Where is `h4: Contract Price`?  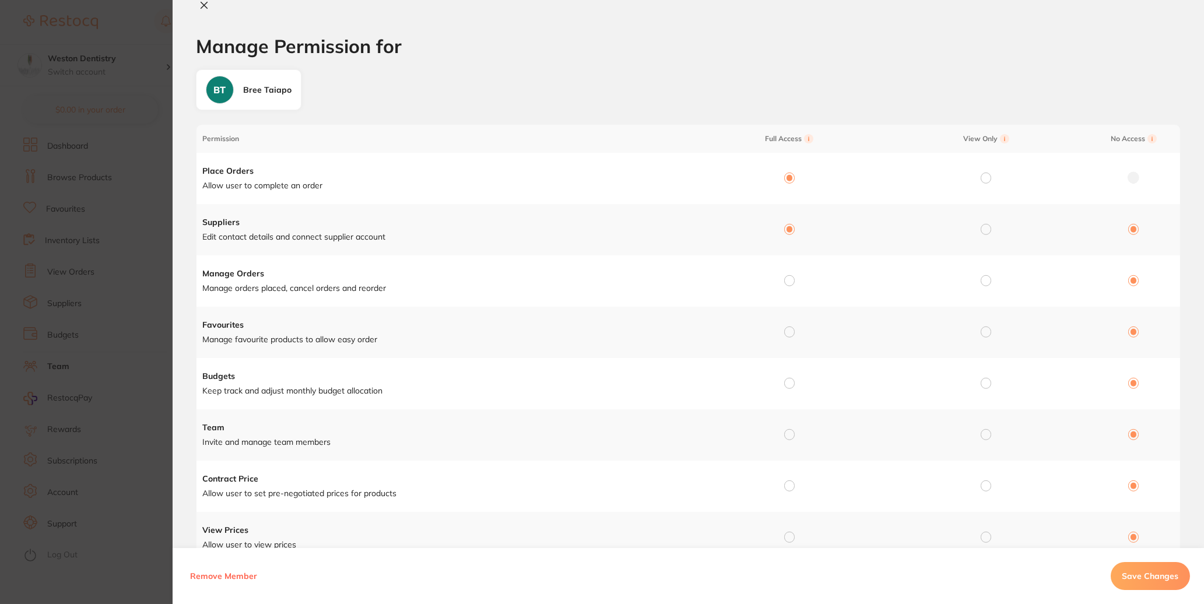
h4: Contract Price is located at coordinates (445, 479).